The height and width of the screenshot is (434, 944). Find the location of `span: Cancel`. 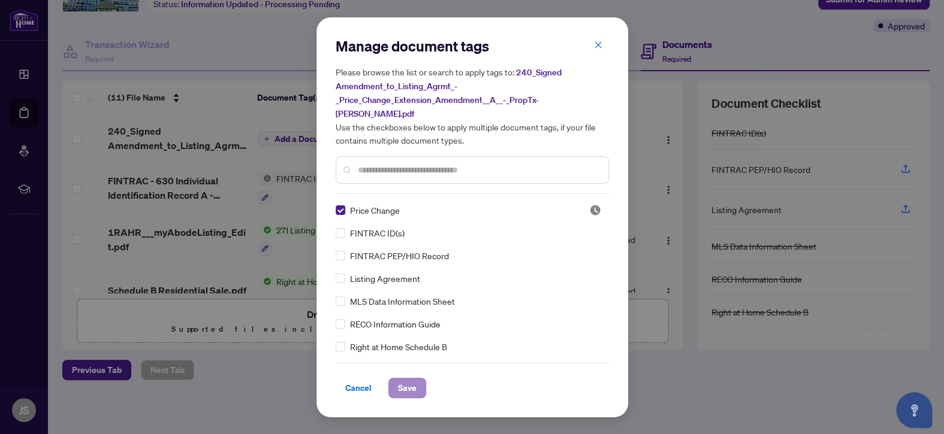

span: Cancel is located at coordinates (358, 388).